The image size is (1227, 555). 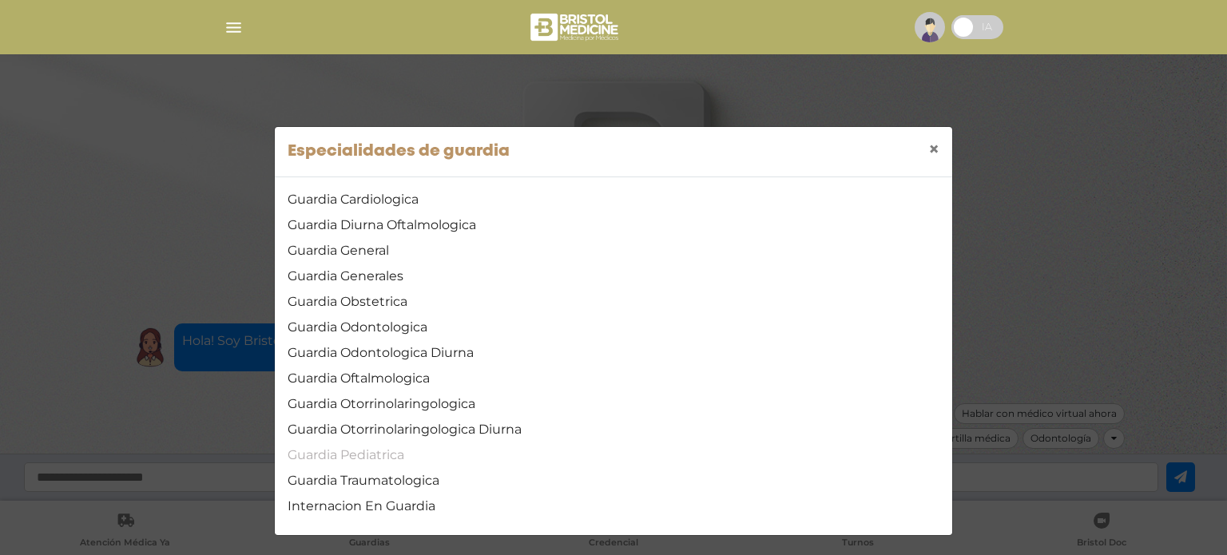 I want to click on a: Guardia Pediatrica, so click(x=613, y=455).